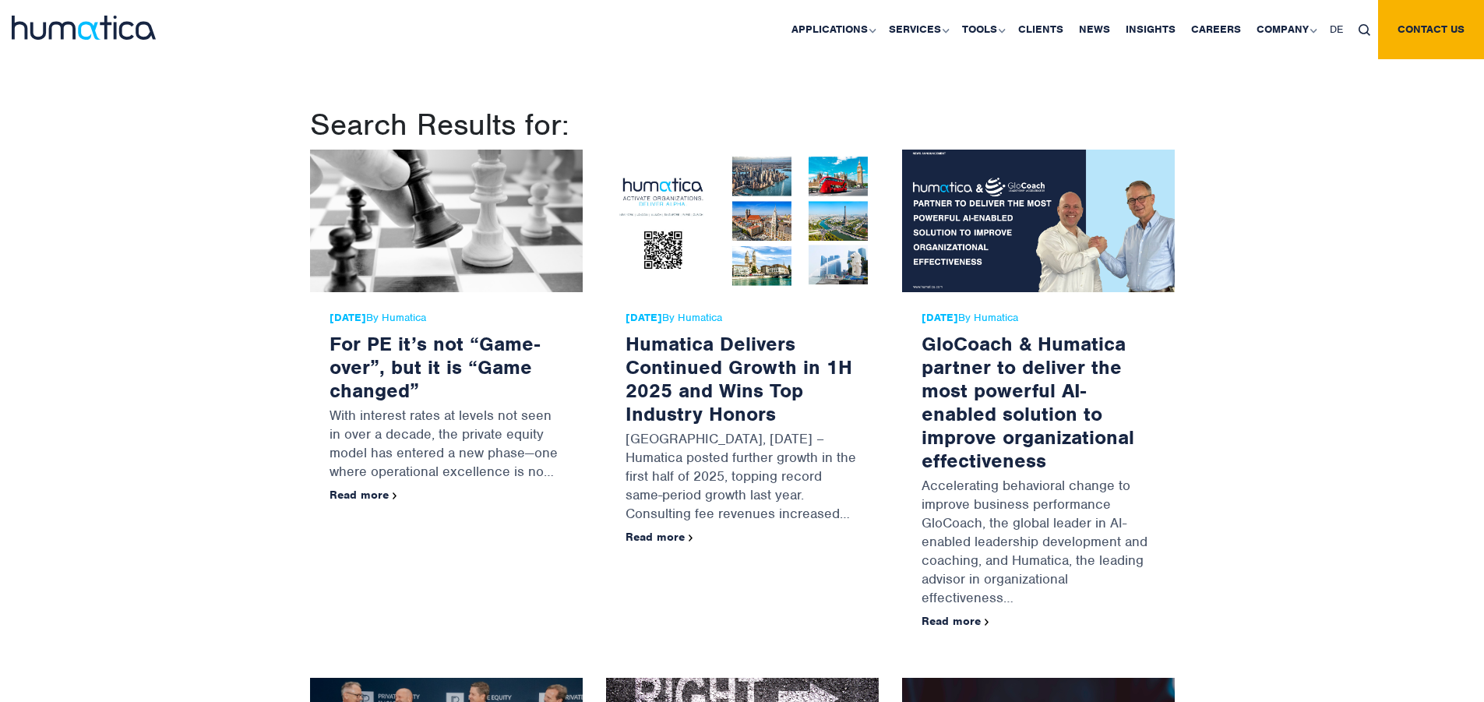 The image size is (1484, 702). What do you see at coordinates (742, 220) in the screenshot?
I see `img: Humatica Delivers Continued Growth in 1H 2025 and Wins Top Industry Honors` at bounding box center [742, 220].